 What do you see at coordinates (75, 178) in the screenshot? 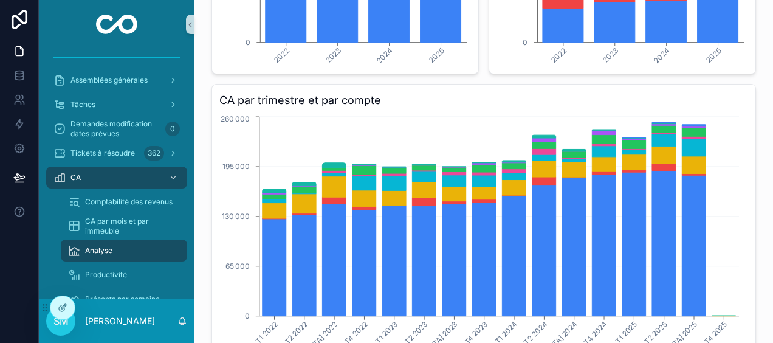
I see `span: CA` at bounding box center [75, 178].